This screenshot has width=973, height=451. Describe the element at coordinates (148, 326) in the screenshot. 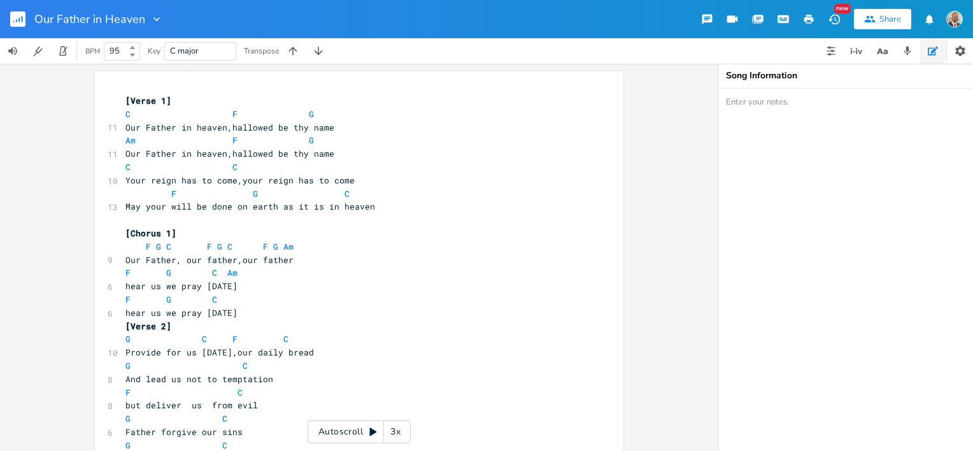

I see `span: [Verse 2]` at that location.